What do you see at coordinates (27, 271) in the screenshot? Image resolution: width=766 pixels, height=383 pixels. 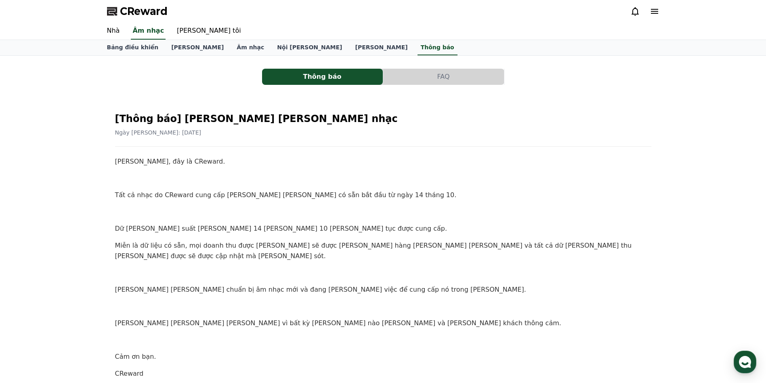 I see `span: Home` at bounding box center [27, 271].